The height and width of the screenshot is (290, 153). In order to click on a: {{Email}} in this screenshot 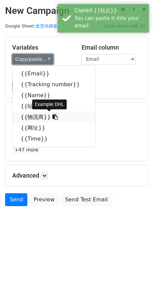, I will do `click(54, 74)`.